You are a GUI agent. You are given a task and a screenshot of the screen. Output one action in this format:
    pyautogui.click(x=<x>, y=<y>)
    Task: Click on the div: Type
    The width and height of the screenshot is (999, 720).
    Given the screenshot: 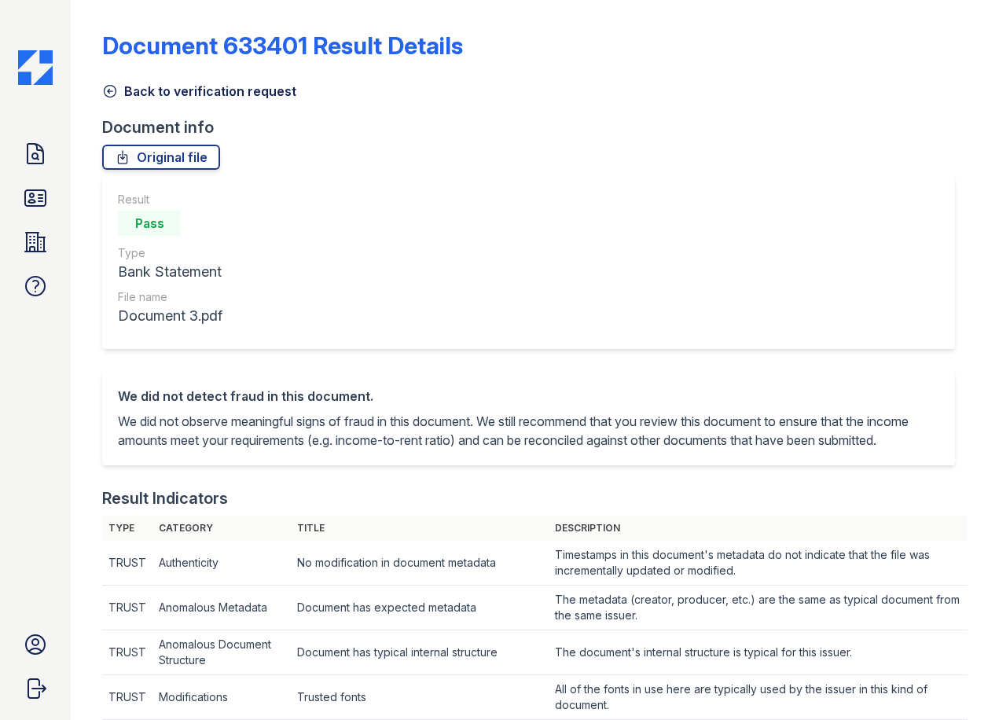 What is the action you would take?
    pyautogui.click(x=170, y=253)
    